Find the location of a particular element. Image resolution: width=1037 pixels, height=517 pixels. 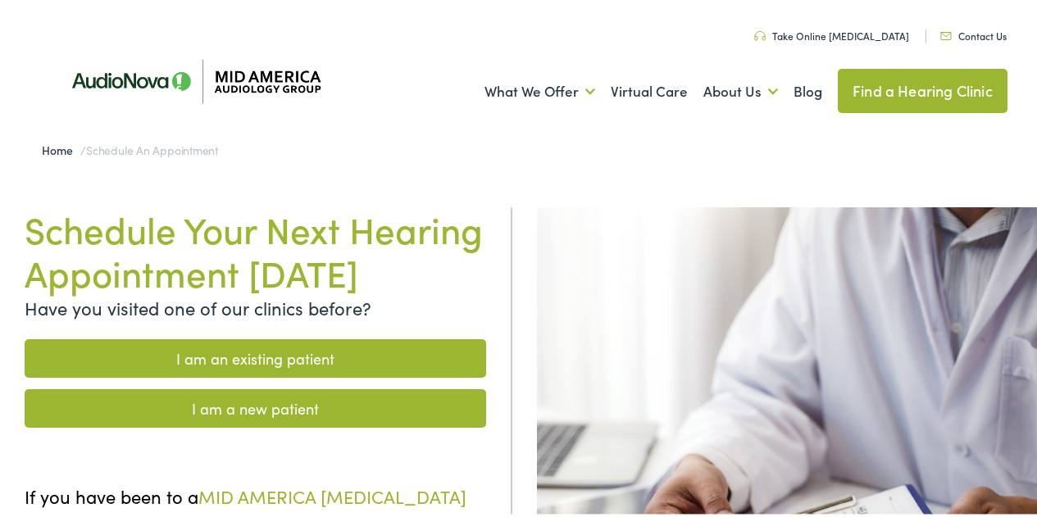

a: Home is located at coordinates (61, 147).